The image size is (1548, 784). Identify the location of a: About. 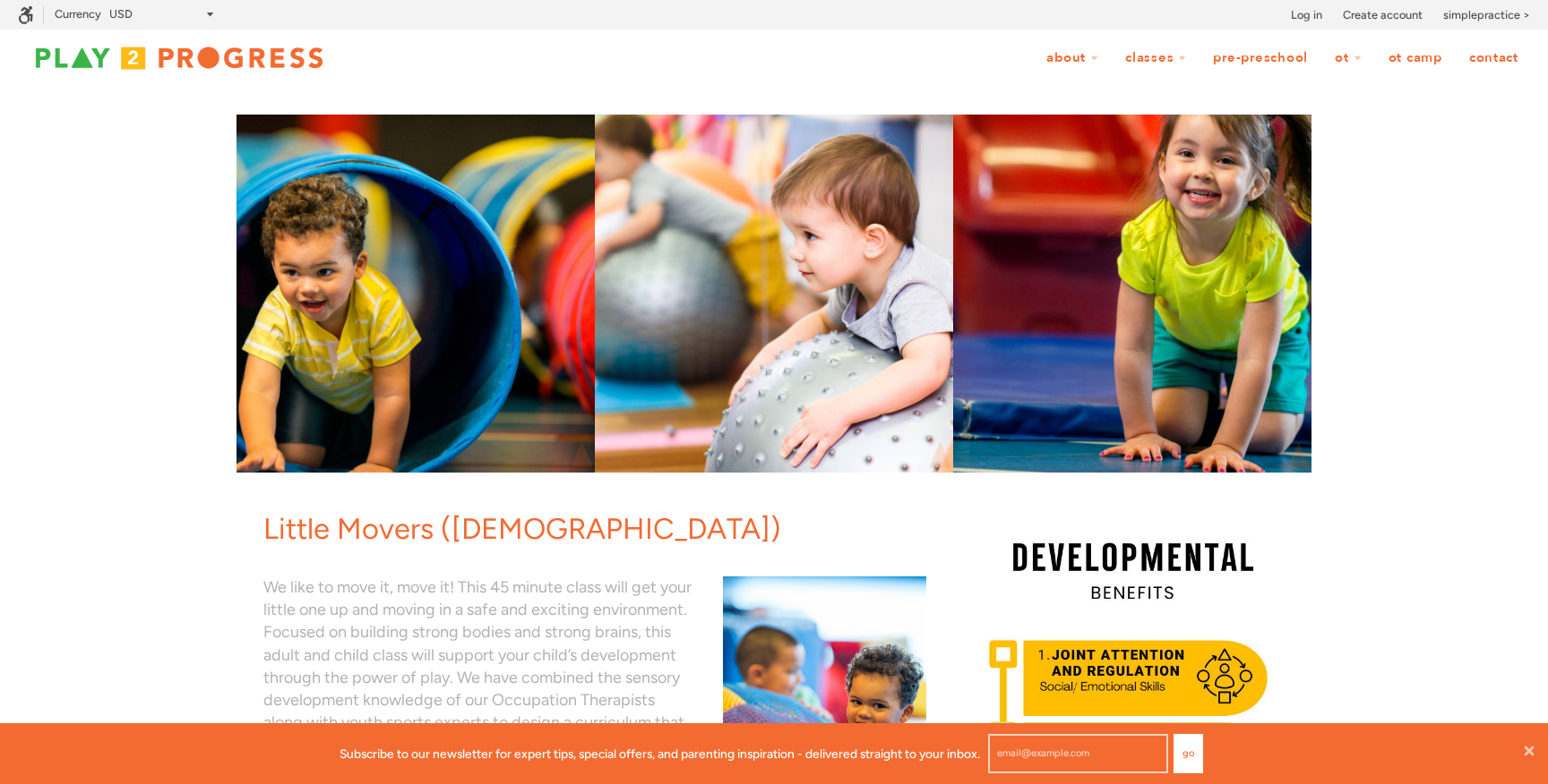
(1072, 58).